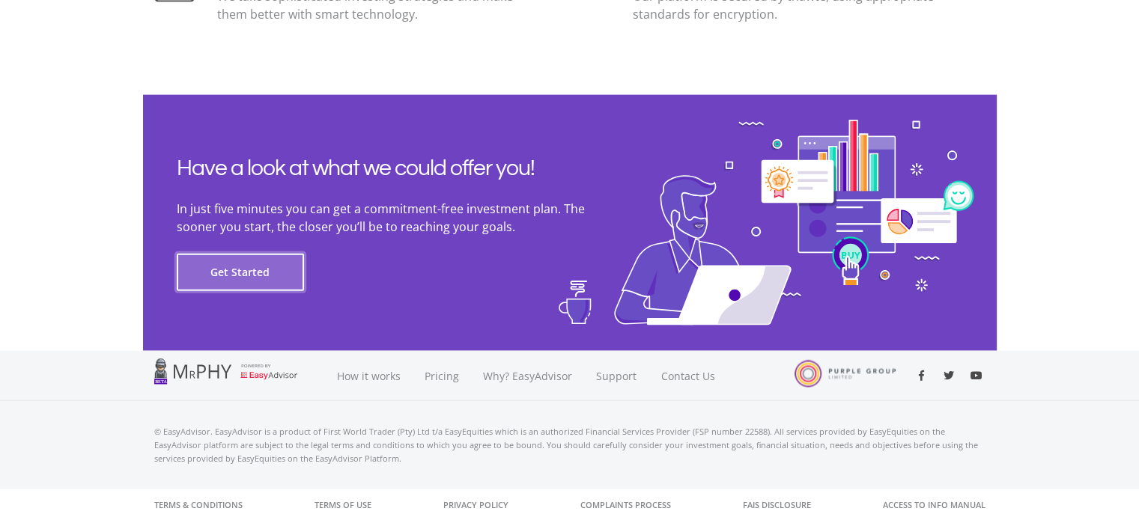  Describe the element at coordinates (240, 273) in the screenshot. I see `button: Get Started` at that location.